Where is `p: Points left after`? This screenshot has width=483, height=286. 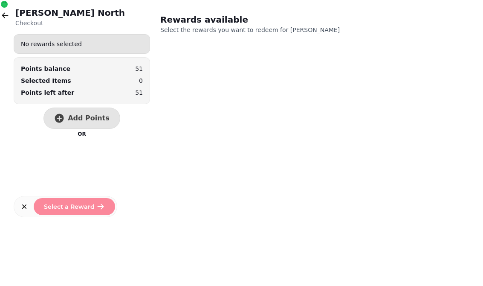 p: Points left after is located at coordinates (47, 93).